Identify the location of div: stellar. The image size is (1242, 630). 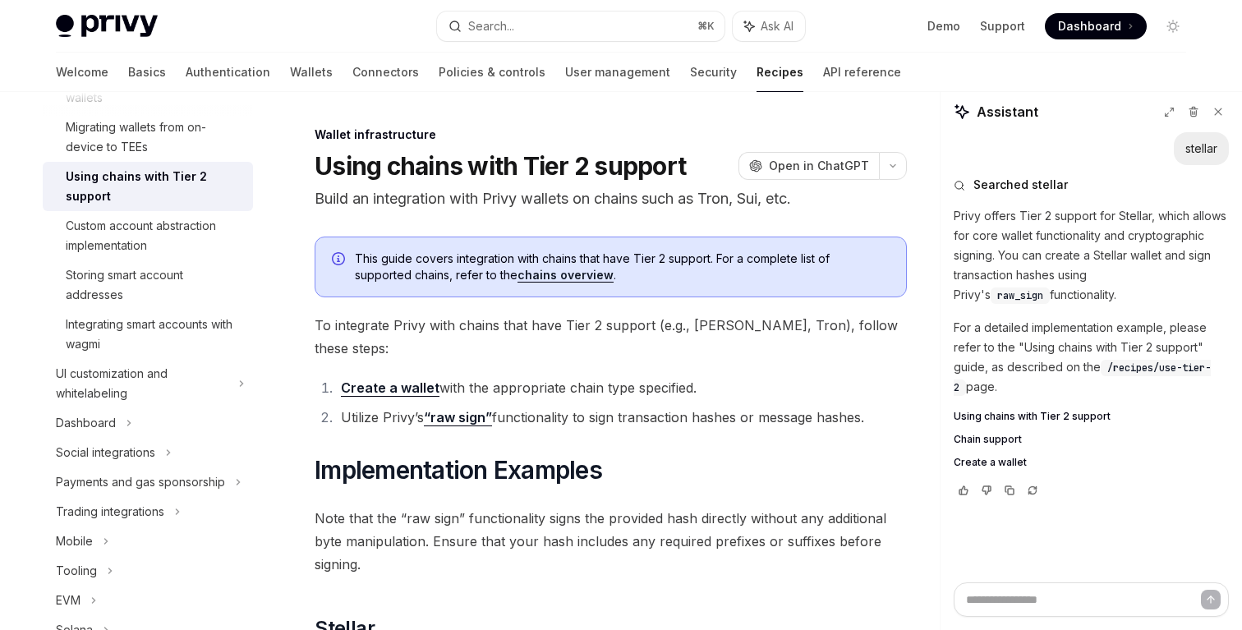
(1201, 149).